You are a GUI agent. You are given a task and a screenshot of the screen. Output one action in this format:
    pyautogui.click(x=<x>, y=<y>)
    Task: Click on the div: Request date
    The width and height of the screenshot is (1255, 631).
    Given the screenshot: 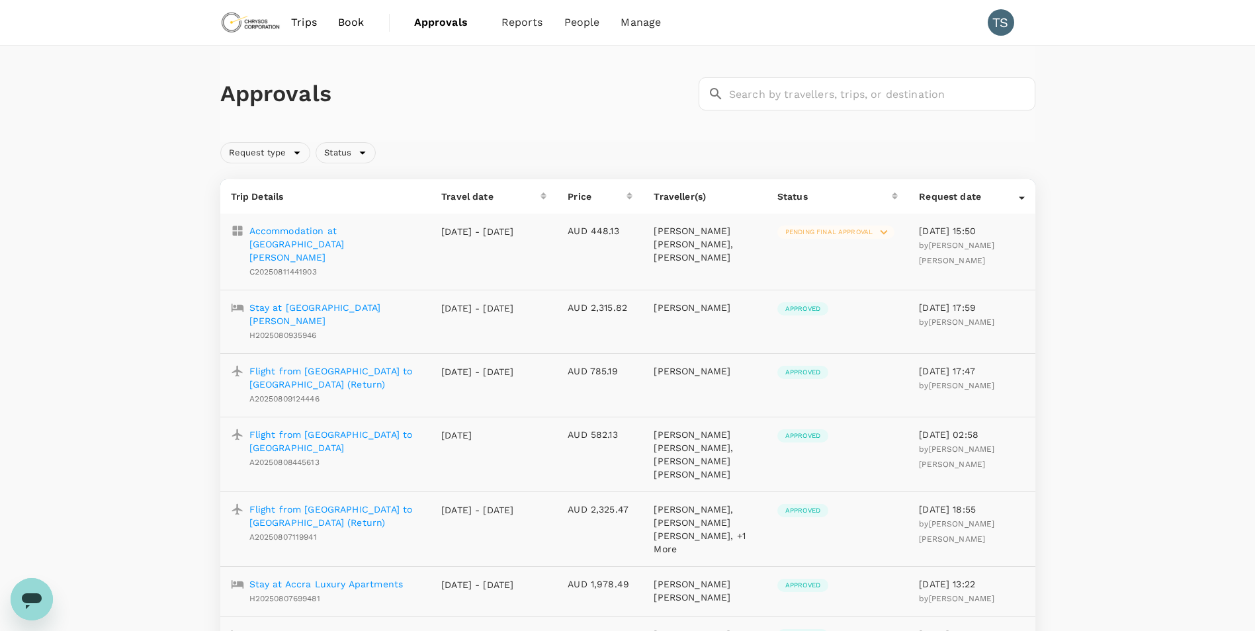 What is the action you would take?
    pyautogui.click(x=968, y=196)
    